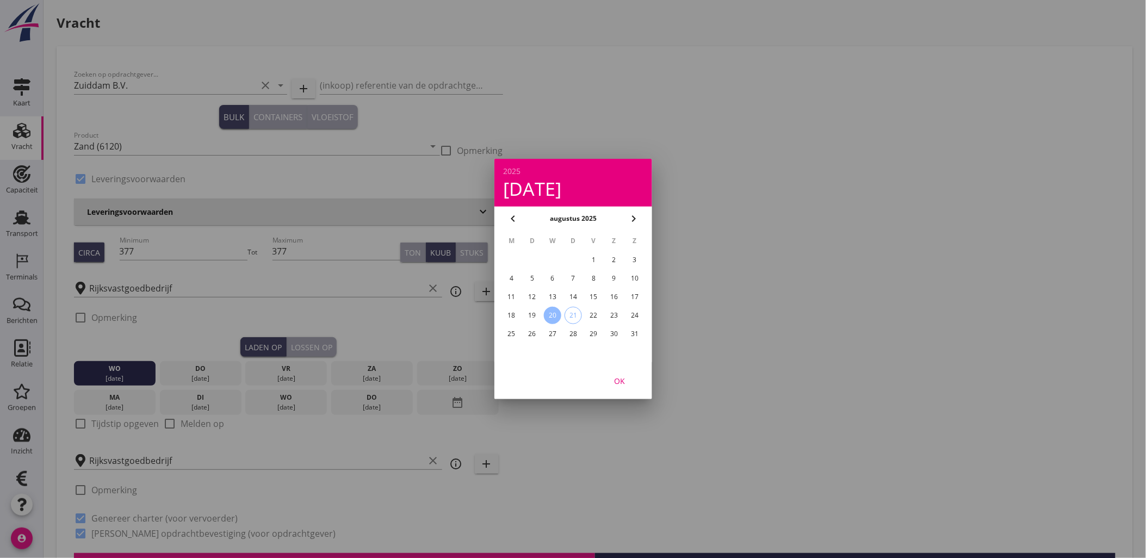 The height and width of the screenshot is (558, 1146). I want to click on button: 18, so click(511, 315).